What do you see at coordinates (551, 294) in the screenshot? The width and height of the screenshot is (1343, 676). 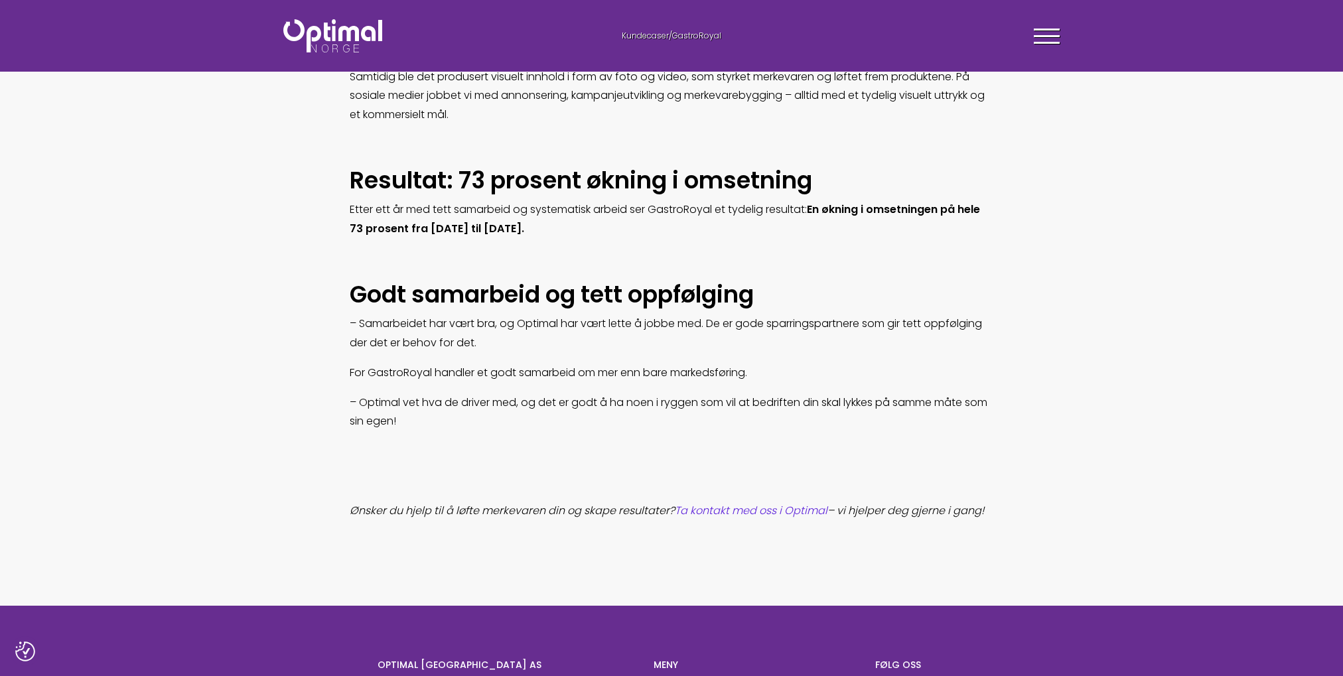 I see `span: Godt samarbeid og tett oppfølging` at bounding box center [551, 294].